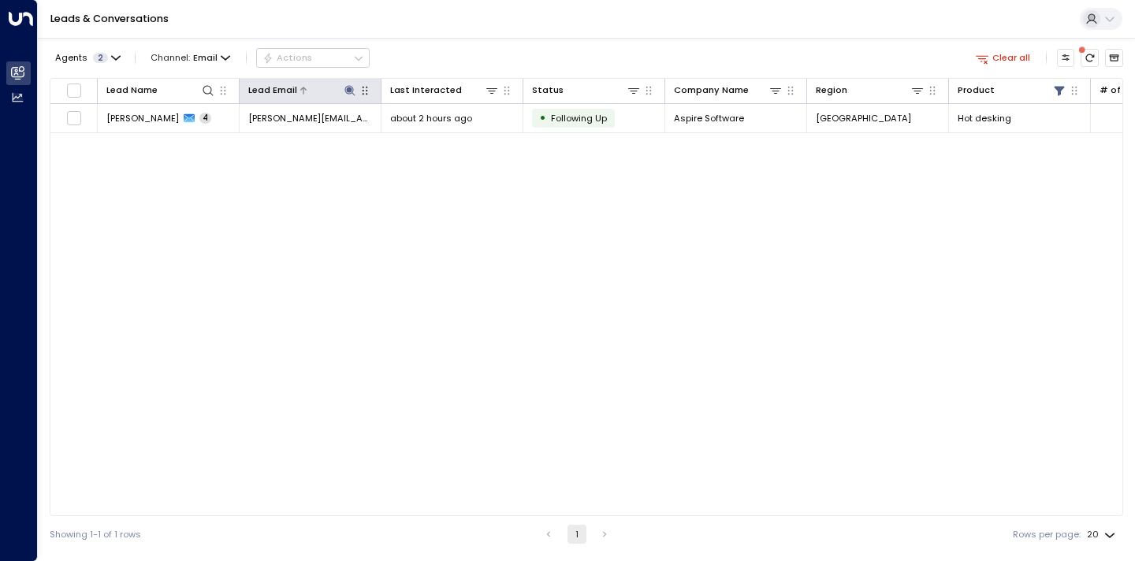  What do you see at coordinates (110, 18) in the screenshot?
I see `a: Leads & Conversations` at bounding box center [110, 18].